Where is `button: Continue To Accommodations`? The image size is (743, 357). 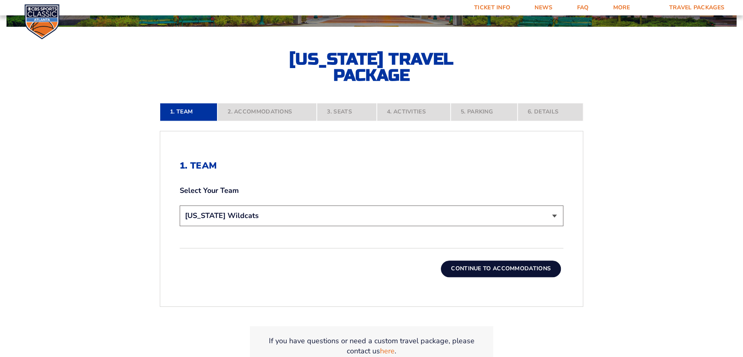 button: Continue To Accommodations is located at coordinates (501, 269).